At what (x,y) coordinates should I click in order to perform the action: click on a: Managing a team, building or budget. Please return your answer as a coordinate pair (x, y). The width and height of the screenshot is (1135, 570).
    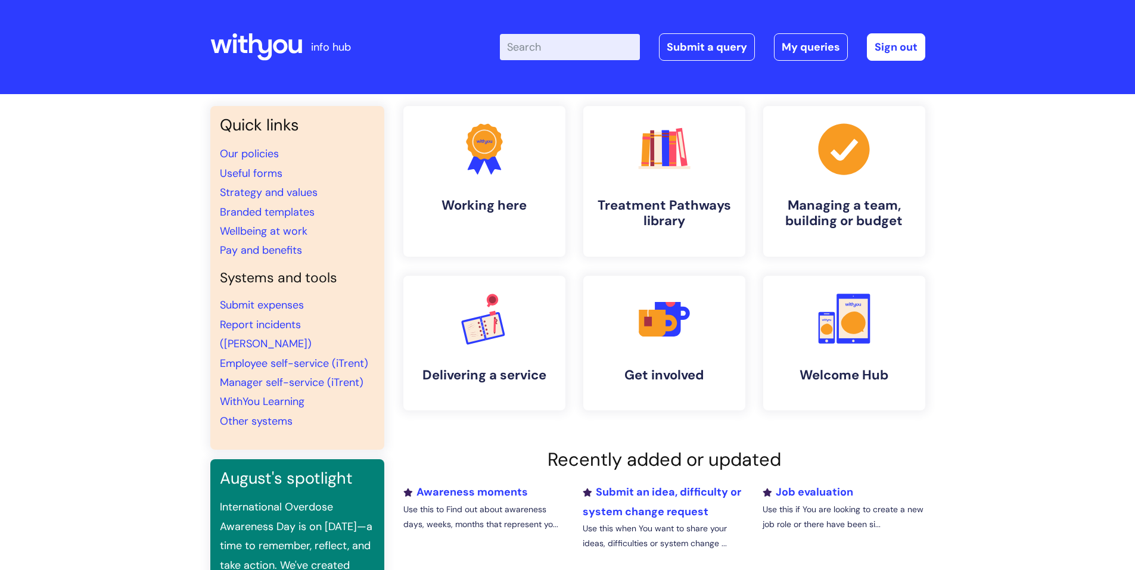
    Looking at the image, I should click on (844, 181).